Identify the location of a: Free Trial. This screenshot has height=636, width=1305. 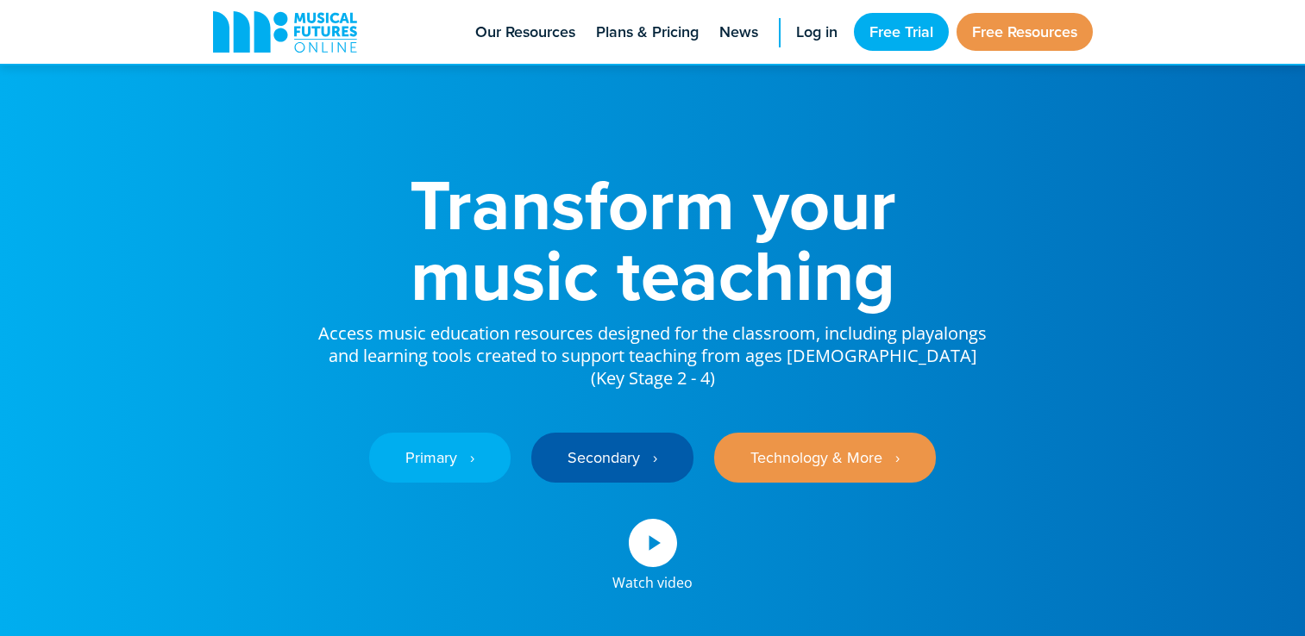
(901, 32).